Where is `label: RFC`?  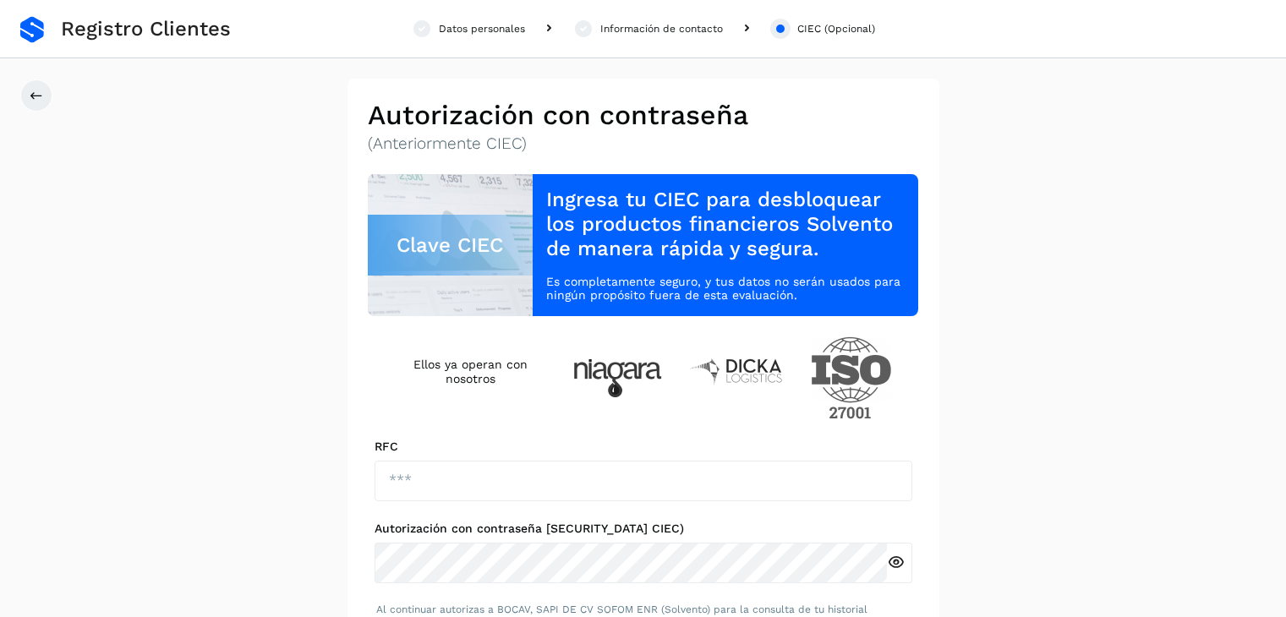 label: RFC is located at coordinates (644, 447).